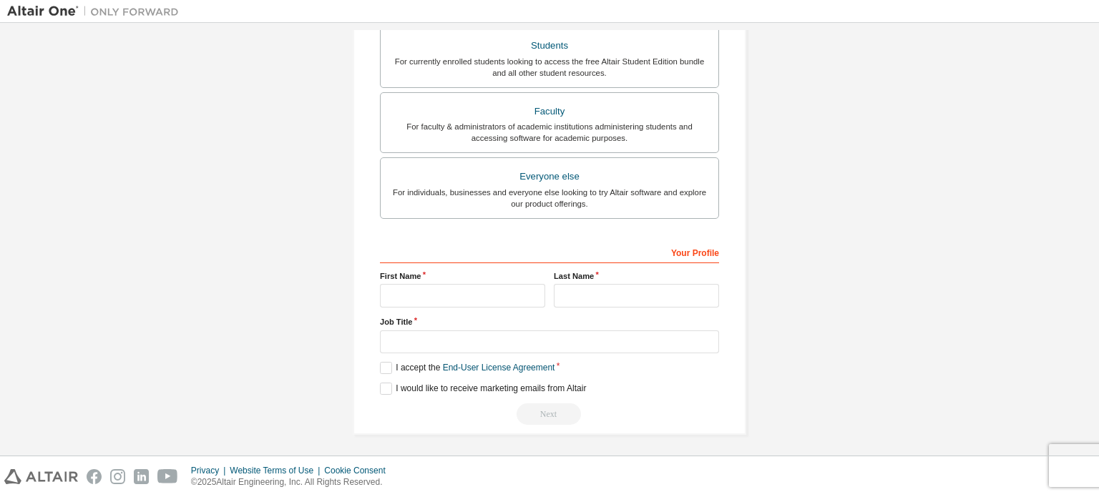  I want to click on div: Students, so click(549, 46).